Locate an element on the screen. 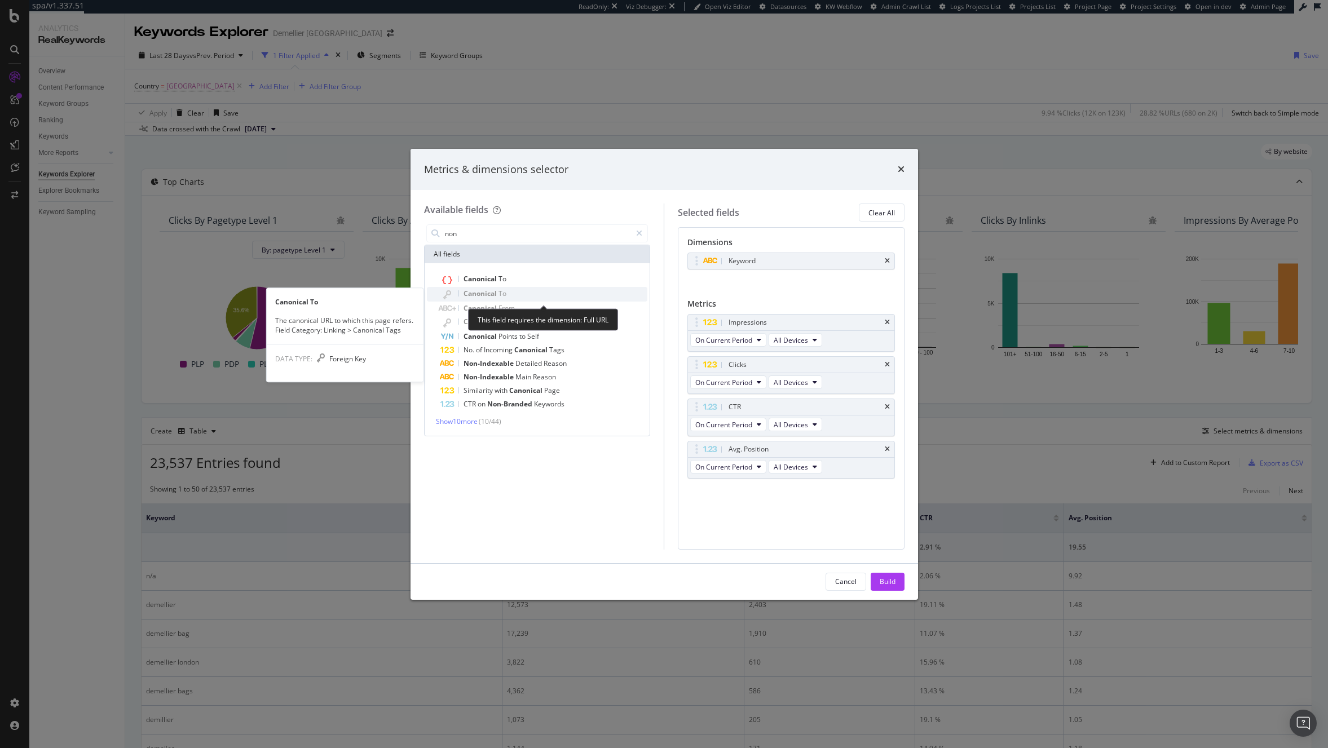  span: Page is located at coordinates (552, 390).